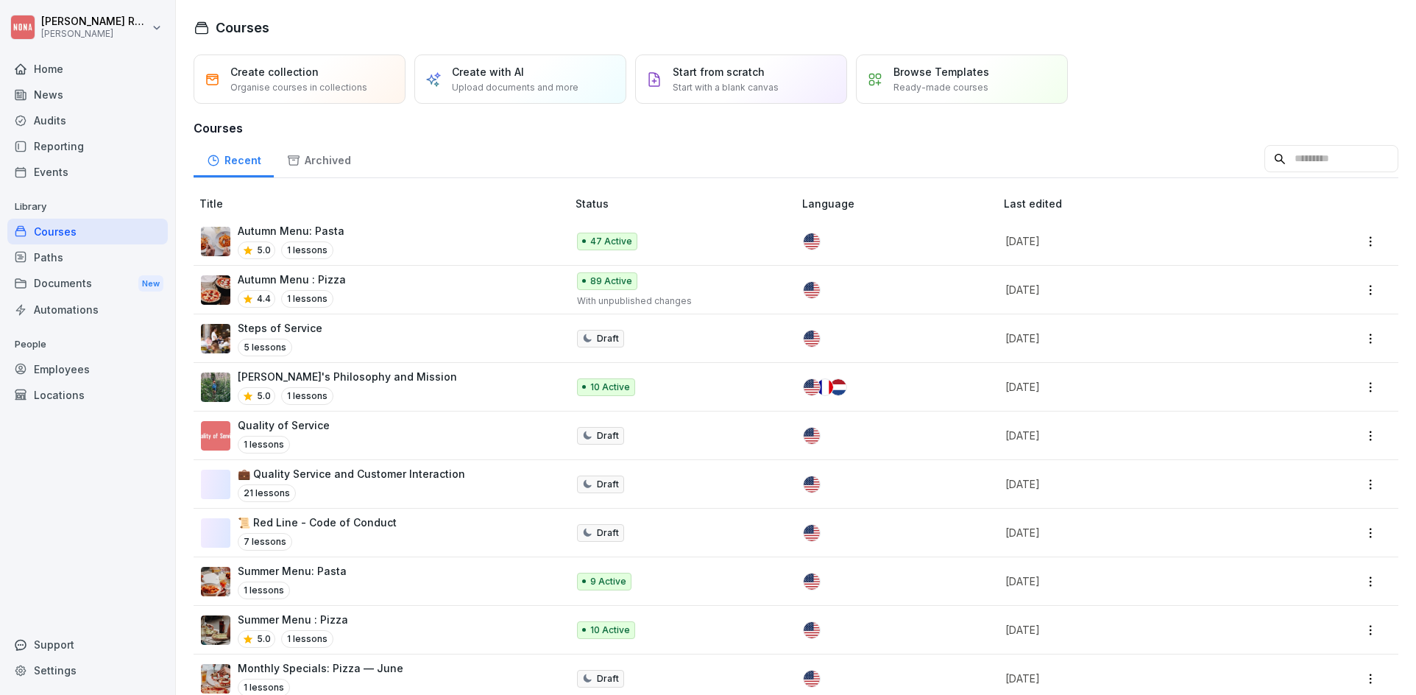 The image size is (1416, 695). What do you see at coordinates (88, 231) in the screenshot?
I see `div: Courses` at bounding box center [88, 231].